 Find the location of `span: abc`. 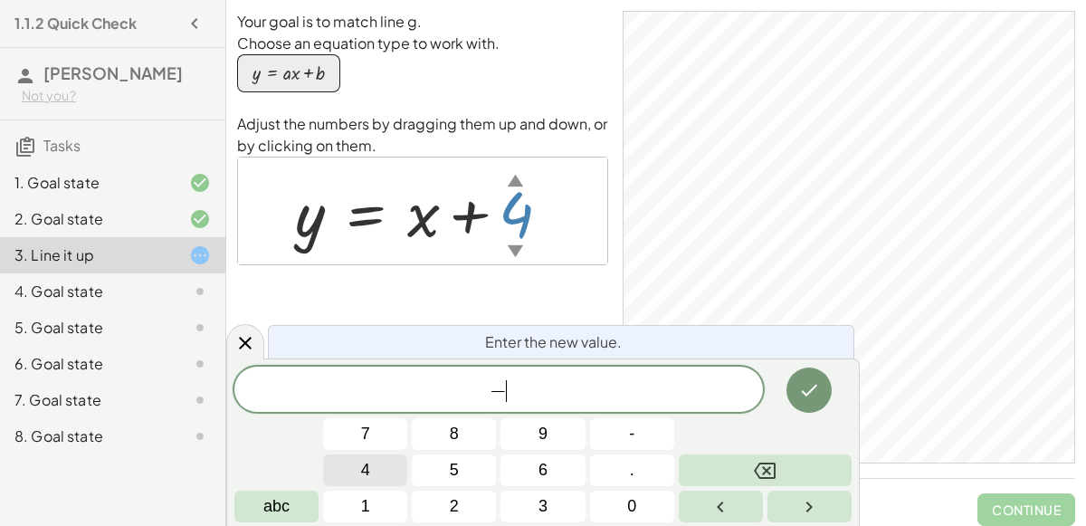

span: abc is located at coordinates (276, 506).